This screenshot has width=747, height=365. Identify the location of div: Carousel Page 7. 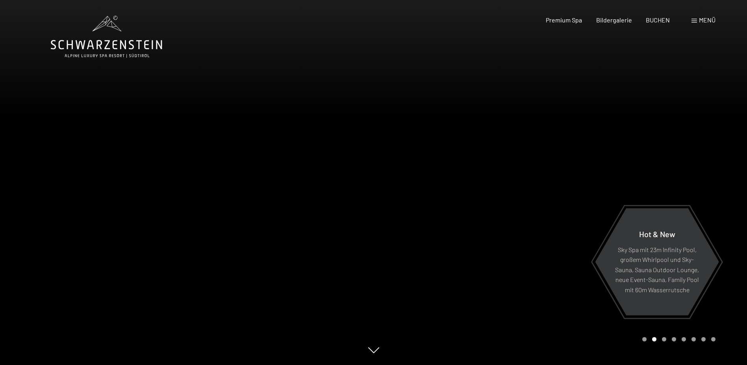
(703, 339).